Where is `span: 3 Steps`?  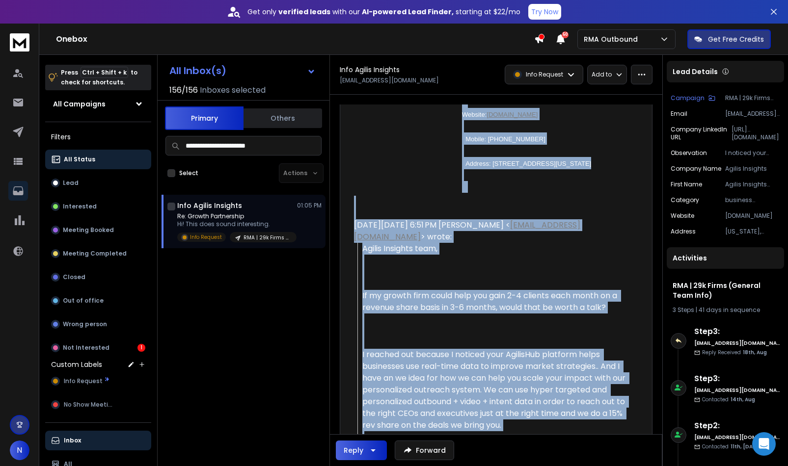
span: 3 Steps is located at coordinates (683, 310).